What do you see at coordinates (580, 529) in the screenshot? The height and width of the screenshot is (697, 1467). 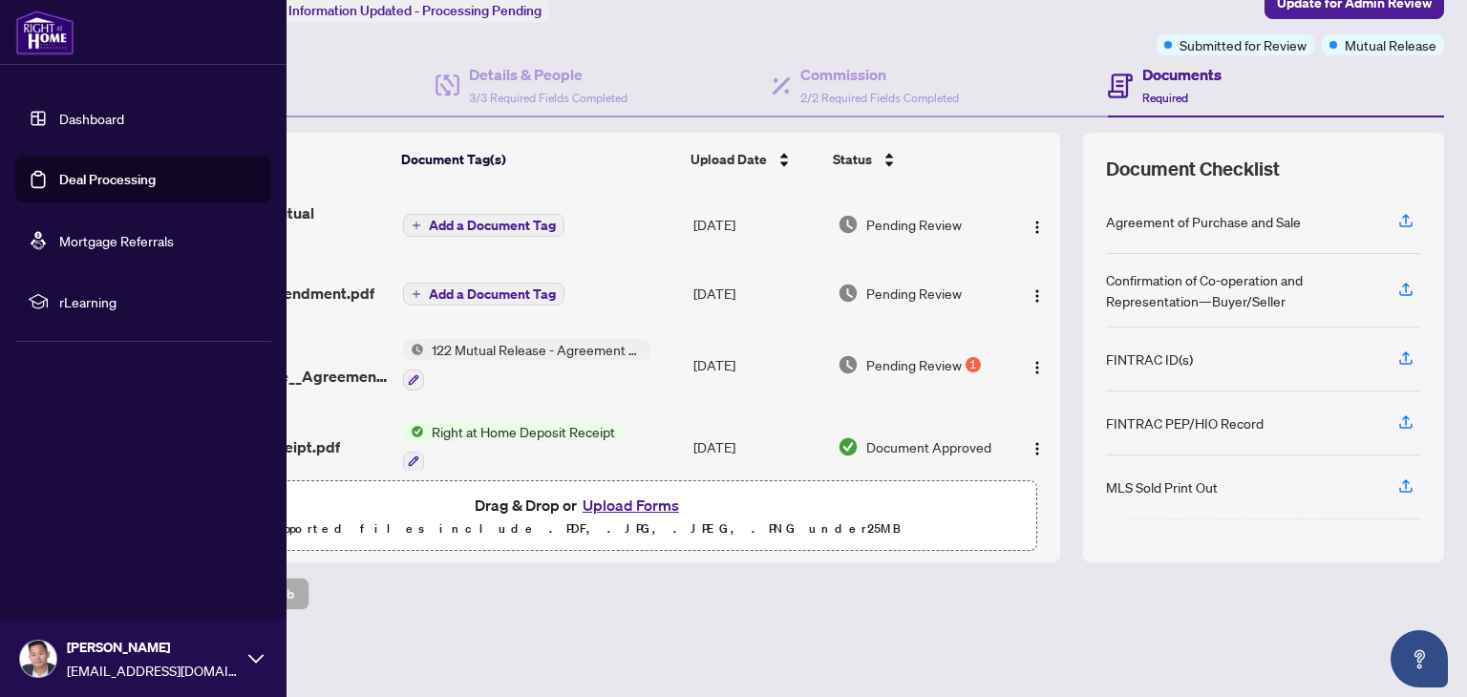 I see `p: Supported files include .PDF, .JPG, .JPEG, .PNG under 25 MB` at bounding box center [580, 529].